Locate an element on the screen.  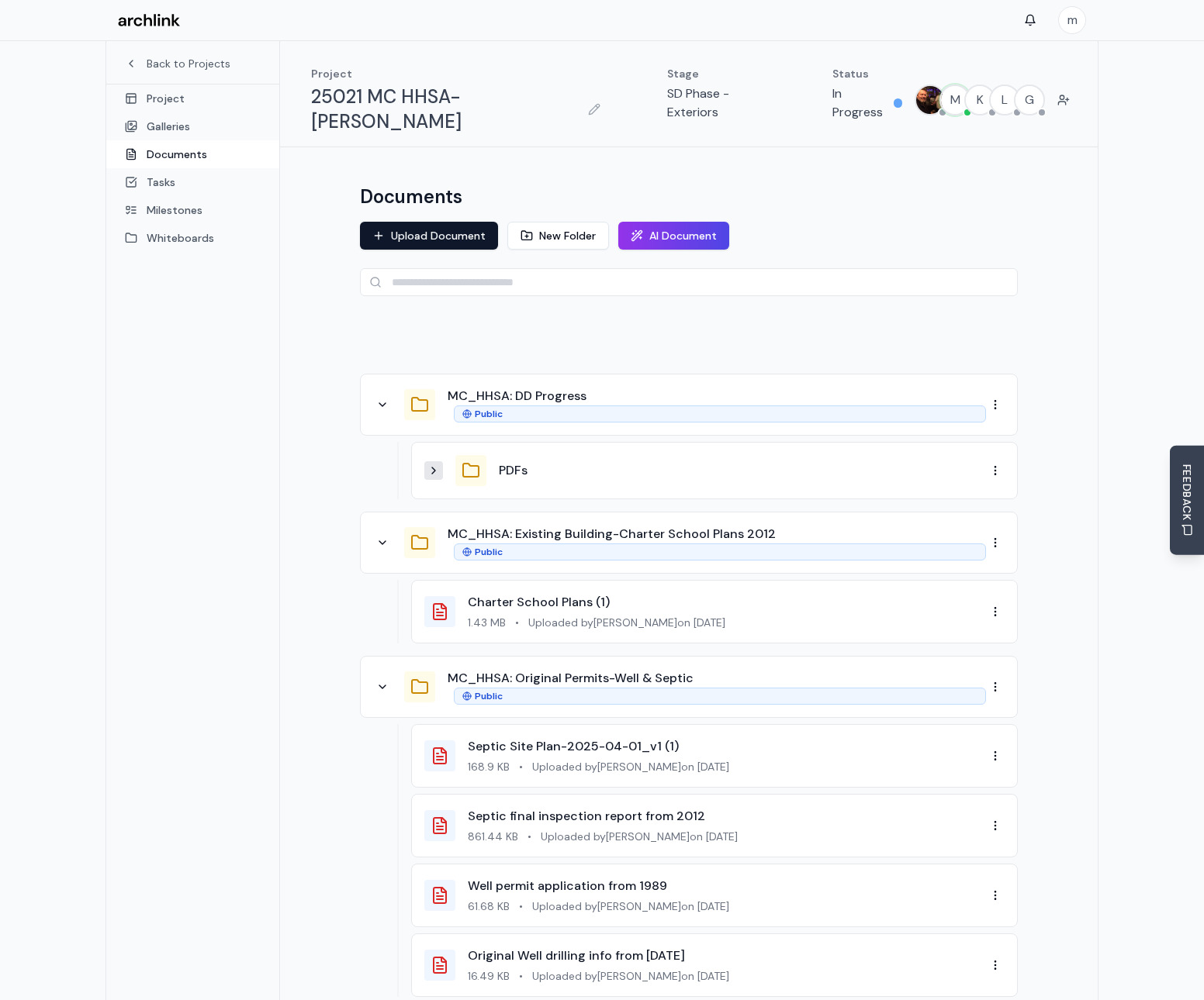
button: MC_HHSA: Original Permits-Well & Septic is located at coordinates (570, 678).